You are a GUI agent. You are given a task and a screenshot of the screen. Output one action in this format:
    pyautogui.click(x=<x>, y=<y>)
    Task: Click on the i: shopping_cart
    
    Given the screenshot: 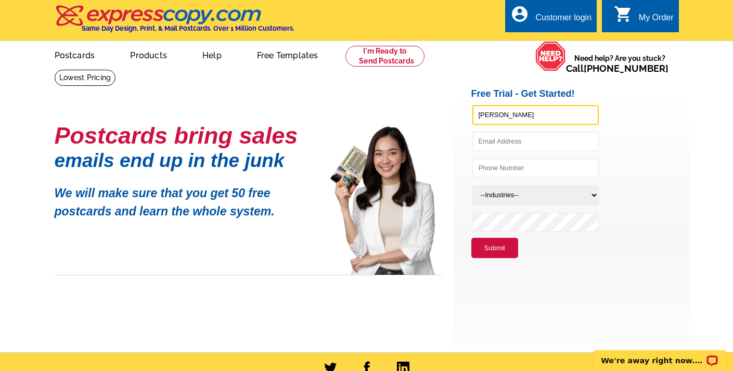 What is the action you would take?
    pyautogui.click(x=623, y=14)
    